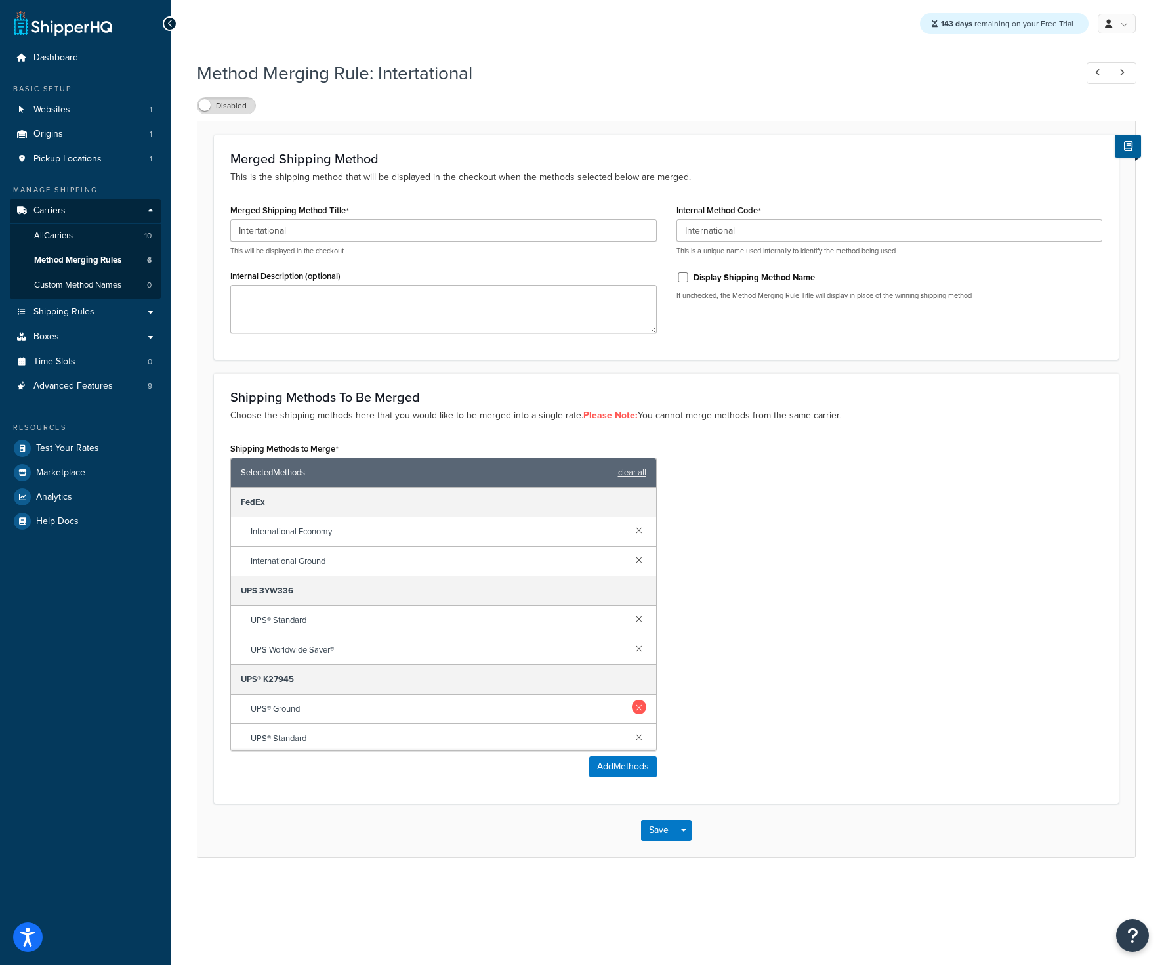  What do you see at coordinates (85, 260) in the screenshot?
I see `a: Method Merging Rules6` at bounding box center [85, 260].